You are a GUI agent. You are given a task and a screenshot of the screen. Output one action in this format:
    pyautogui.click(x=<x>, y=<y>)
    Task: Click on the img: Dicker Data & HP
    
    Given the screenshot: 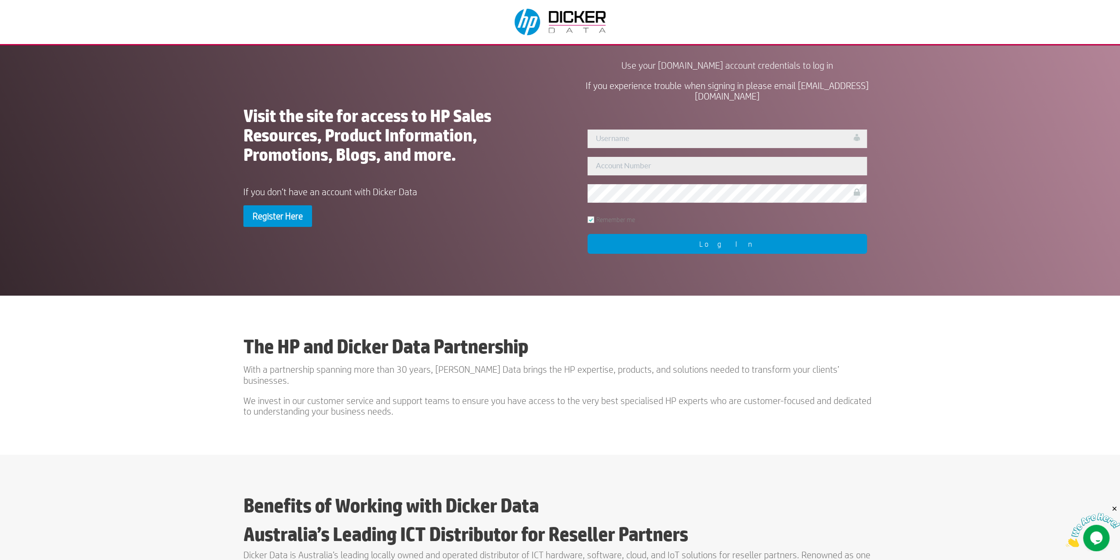 What is the action you would take?
    pyautogui.click(x=561, y=22)
    